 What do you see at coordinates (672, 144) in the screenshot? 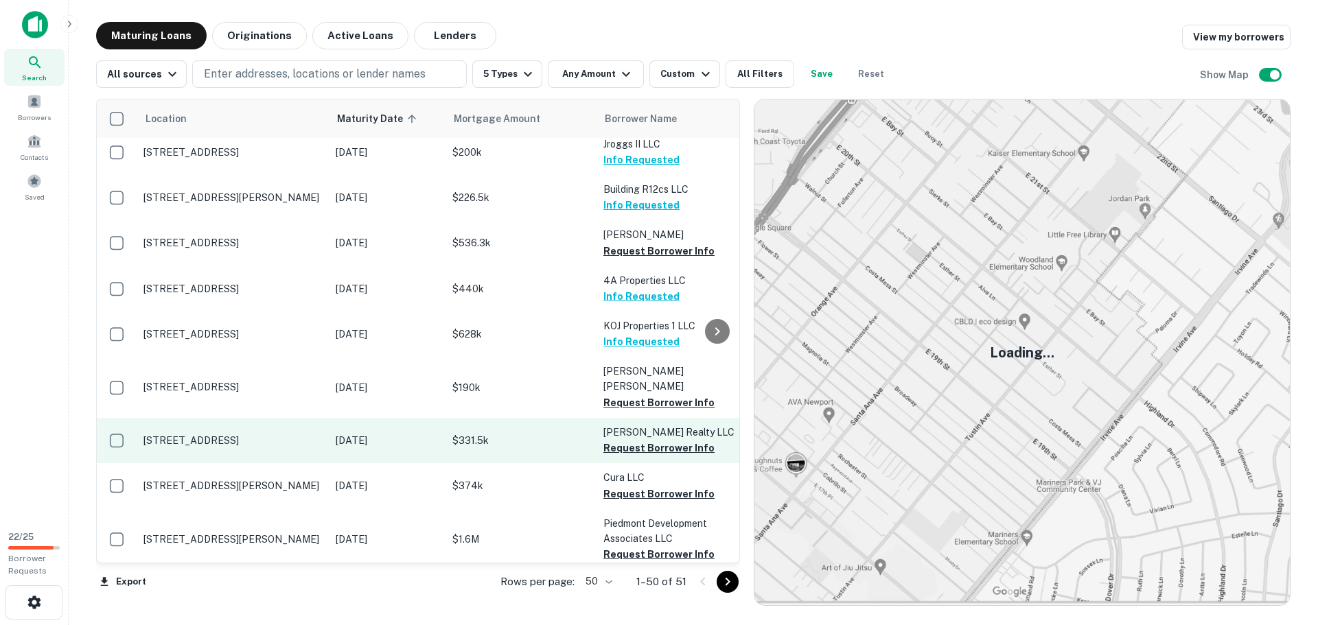
I see `p: Jroggs II LLC` at bounding box center [672, 144].